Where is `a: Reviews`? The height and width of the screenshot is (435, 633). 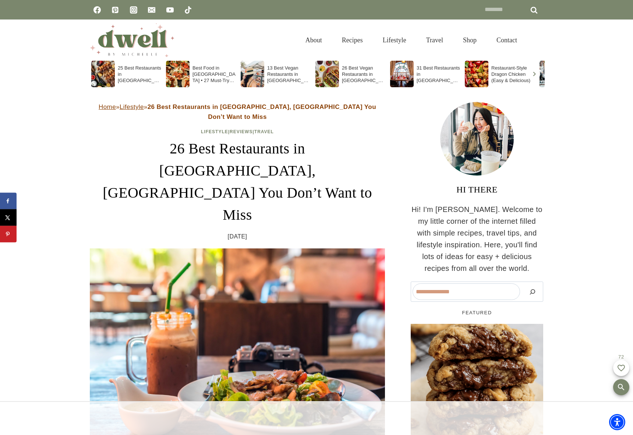 a: Reviews is located at coordinates (241, 132).